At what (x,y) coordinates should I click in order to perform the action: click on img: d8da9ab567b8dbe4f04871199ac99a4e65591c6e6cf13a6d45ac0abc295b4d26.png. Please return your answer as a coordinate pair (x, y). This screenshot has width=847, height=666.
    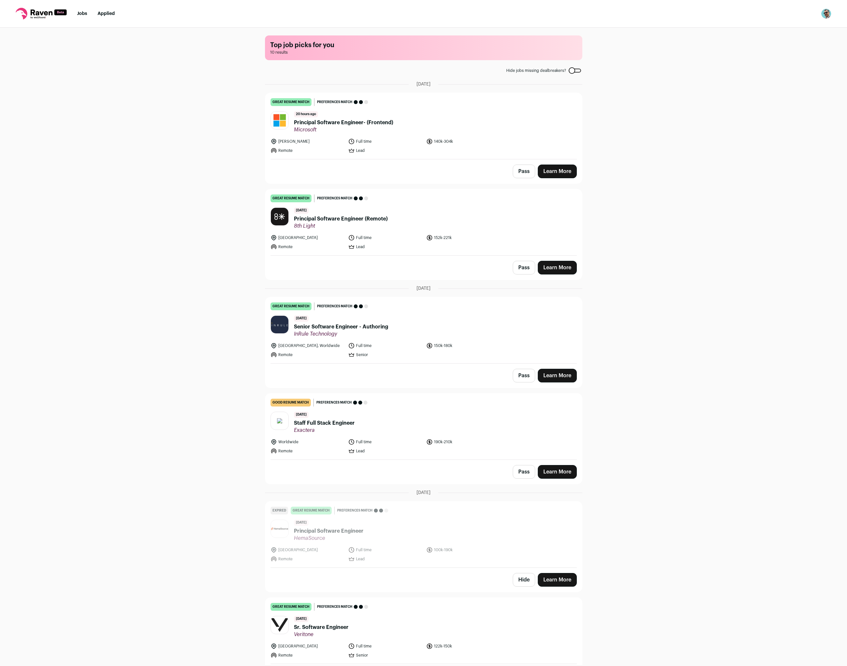
    Looking at the image, I should click on (280, 625).